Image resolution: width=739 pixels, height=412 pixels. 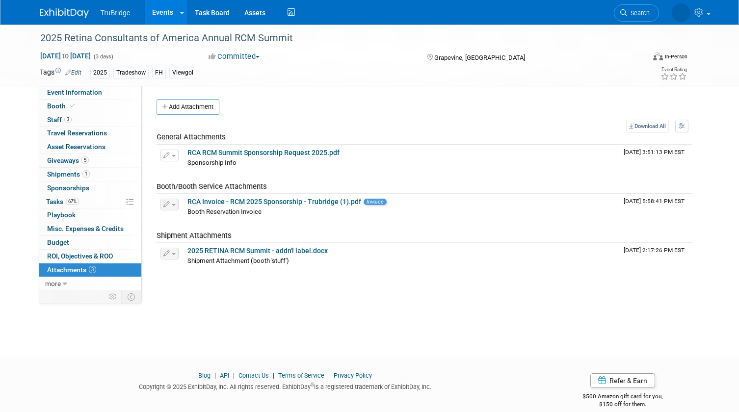 I want to click on span: Asset Reservations, so click(x=76, y=147).